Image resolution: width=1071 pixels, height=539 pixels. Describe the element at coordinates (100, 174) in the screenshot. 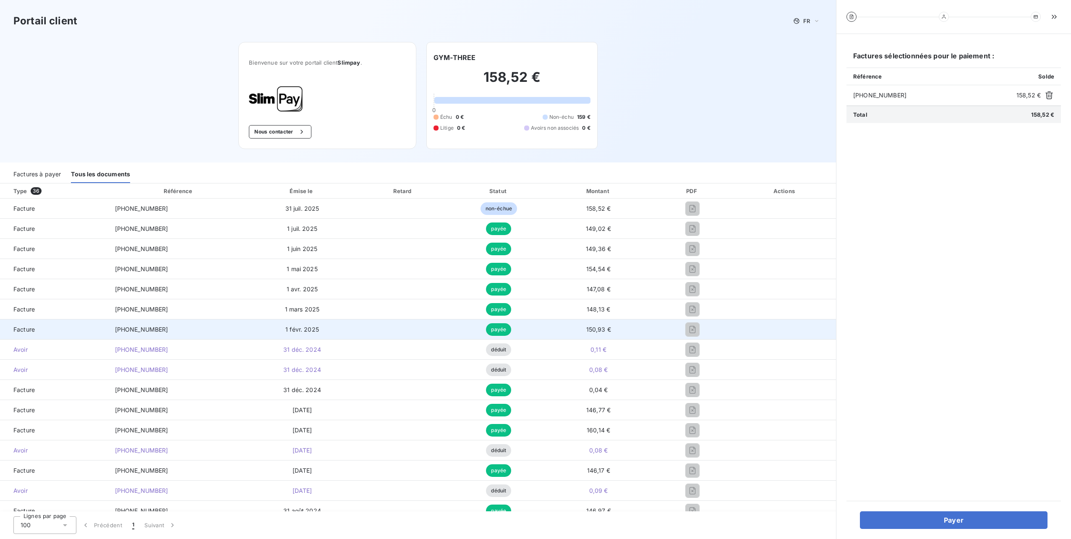

I see `div: Tous les documents` at that location.